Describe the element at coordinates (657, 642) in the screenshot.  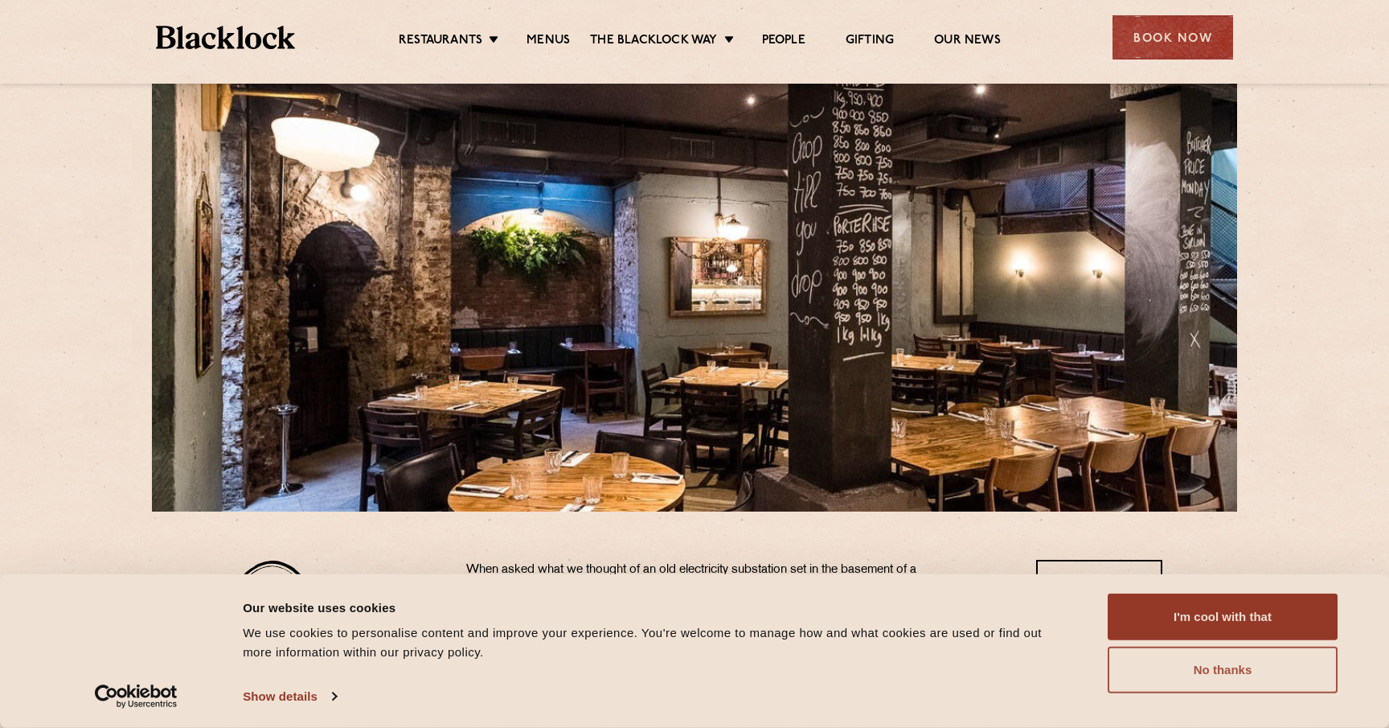
I see `div: We use cookies to personalise content and improve your experience. You're welcome to manage how a...` at that location.